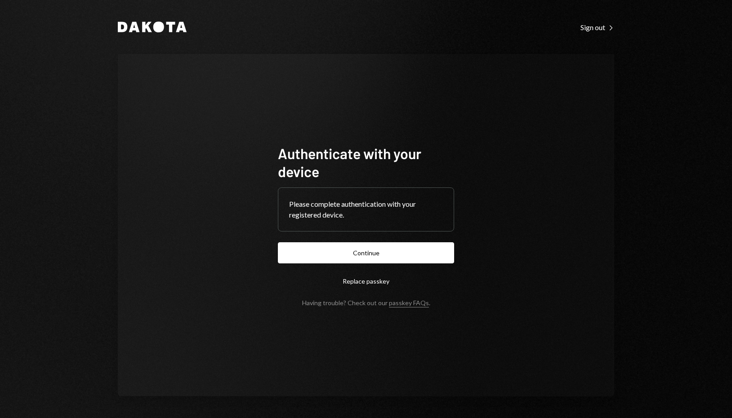  Describe the element at coordinates (366, 253) in the screenshot. I see `button: Continue` at that location.